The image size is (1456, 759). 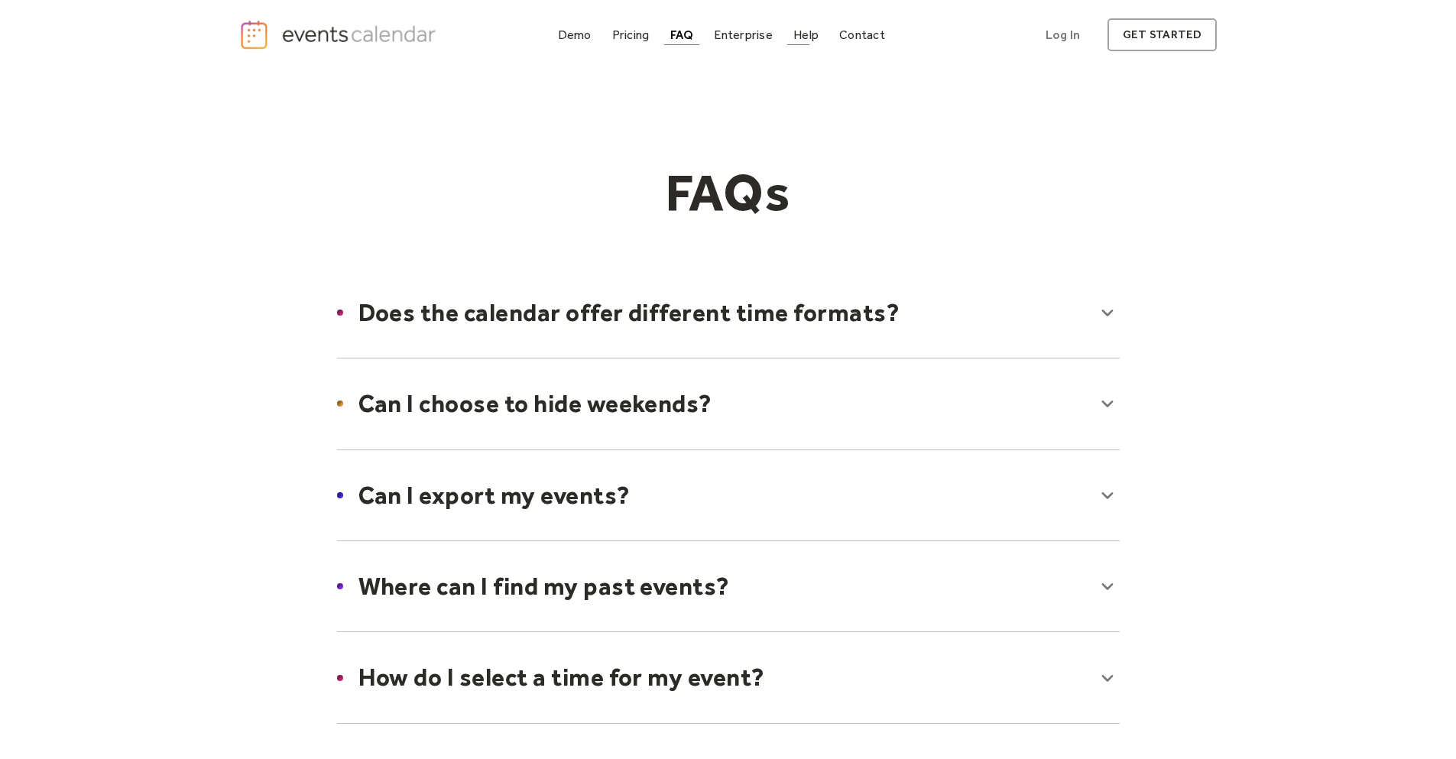 What do you see at coordinates (575, 34) in the screenshot?
I see `a: Demo` at bounding box center [575, 34].